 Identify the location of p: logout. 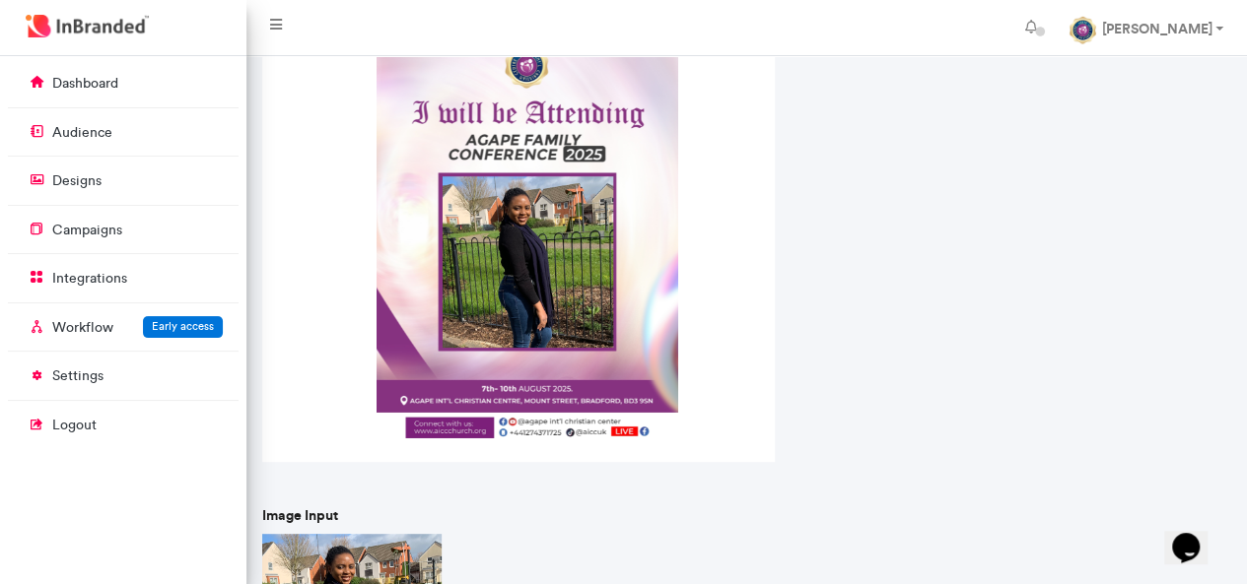
(74, 426).